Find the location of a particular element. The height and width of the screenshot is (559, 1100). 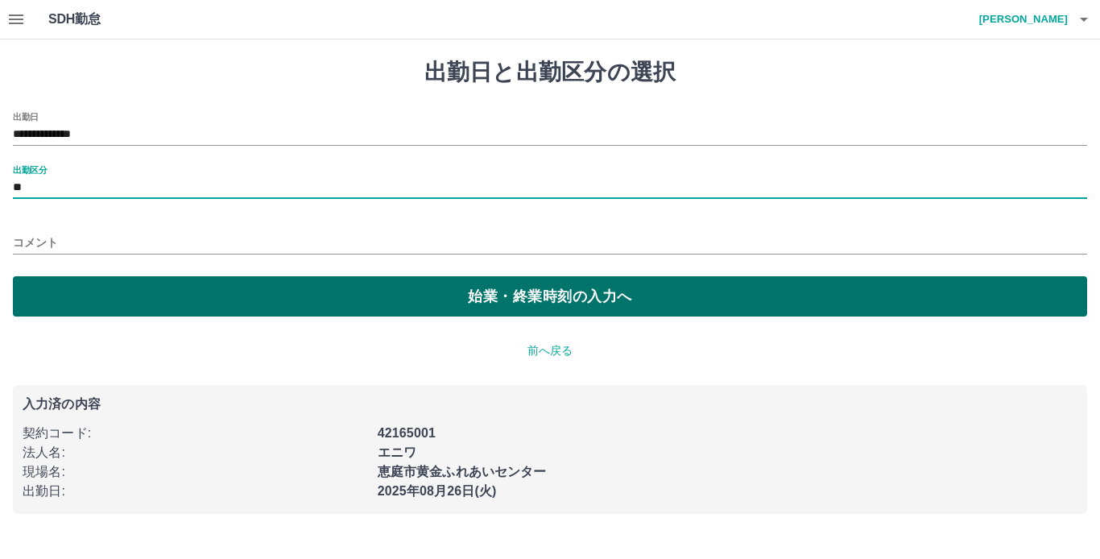

p: 出勤日 : is located at coordinates (195, 491).